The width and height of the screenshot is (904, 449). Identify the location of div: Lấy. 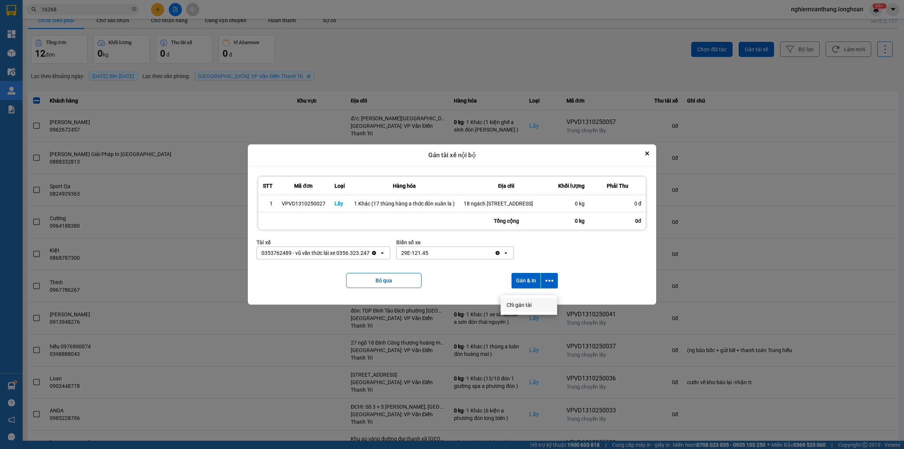
(340, 203).